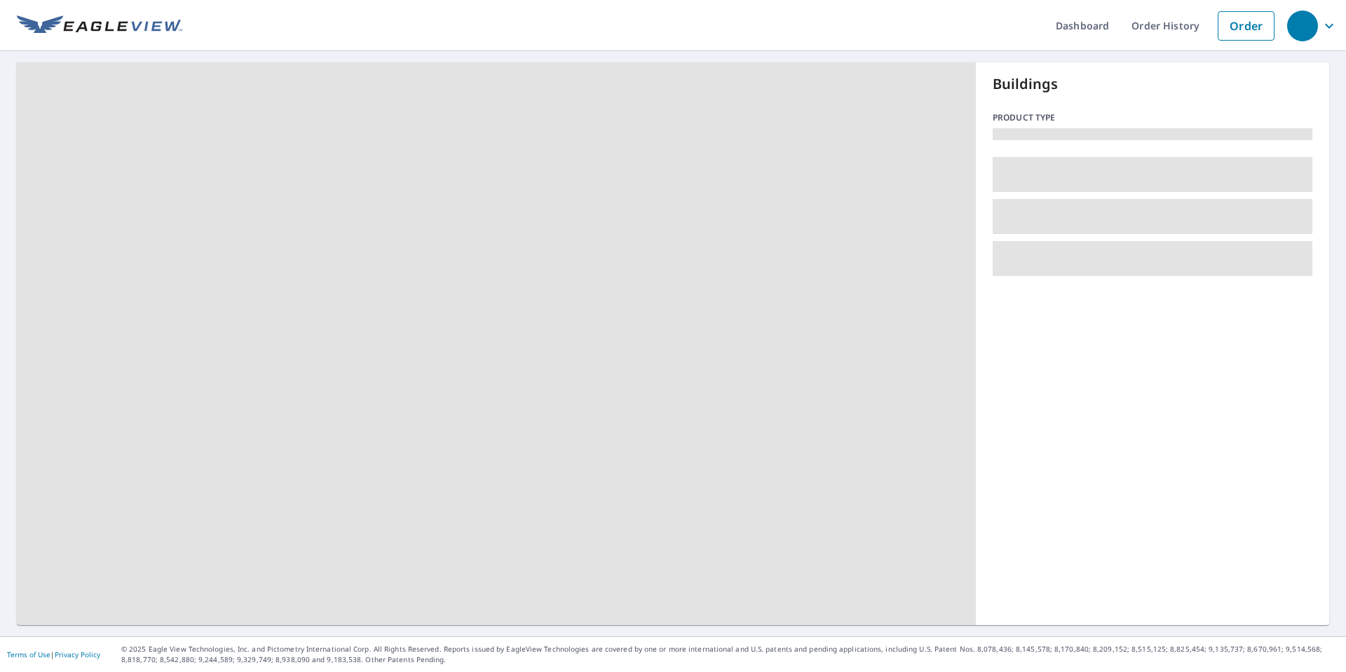 The height and width of the screenshot is (672, 1346). I want to click on p: © 2025 Eagle View Technologies, Inc. and Pictometry International Corp. All Rights Reserved. Repo..., so click(730, 655).